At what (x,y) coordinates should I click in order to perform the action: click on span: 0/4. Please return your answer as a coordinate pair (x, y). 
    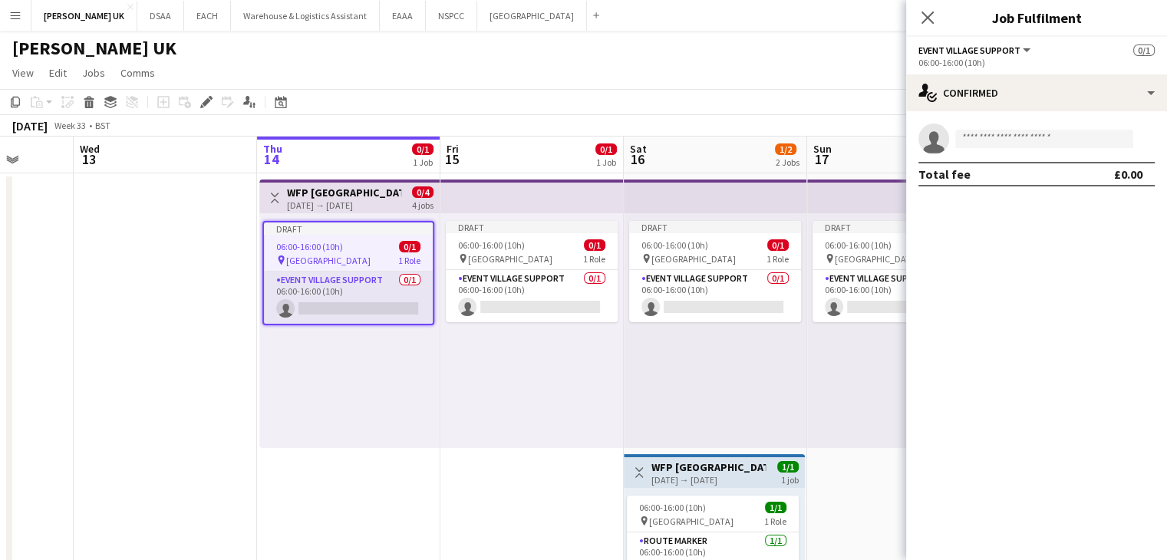
    Looking at the image, I should click on (423, 192).